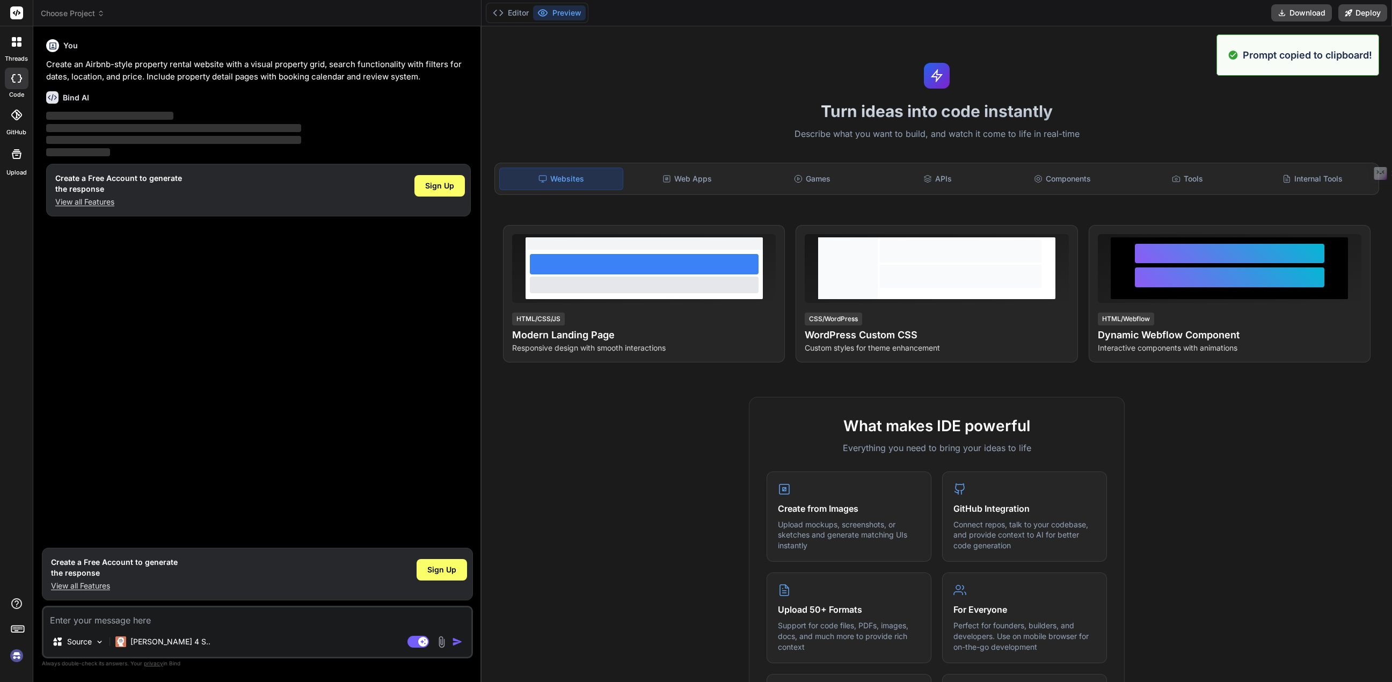 The height and width of the screenshot is (682, 1392). I want to click on button: Editor, so click(510, 13).